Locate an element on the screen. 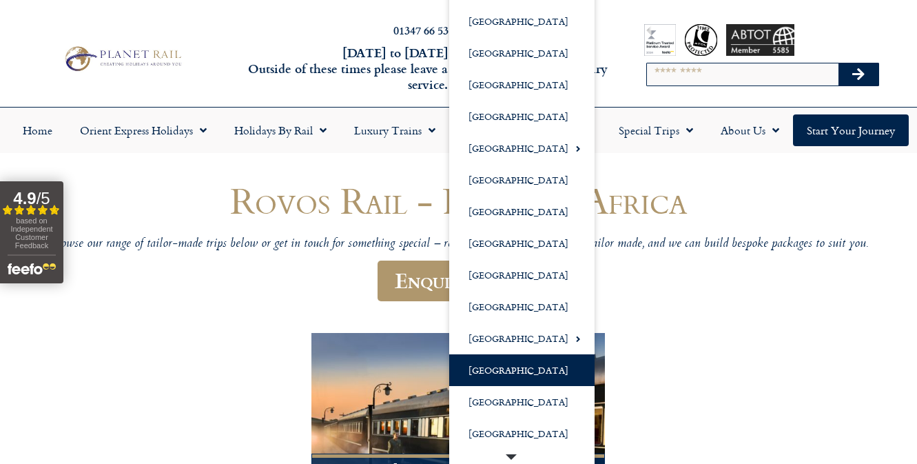  a: Special Trips is located at coordinates (656, 130).